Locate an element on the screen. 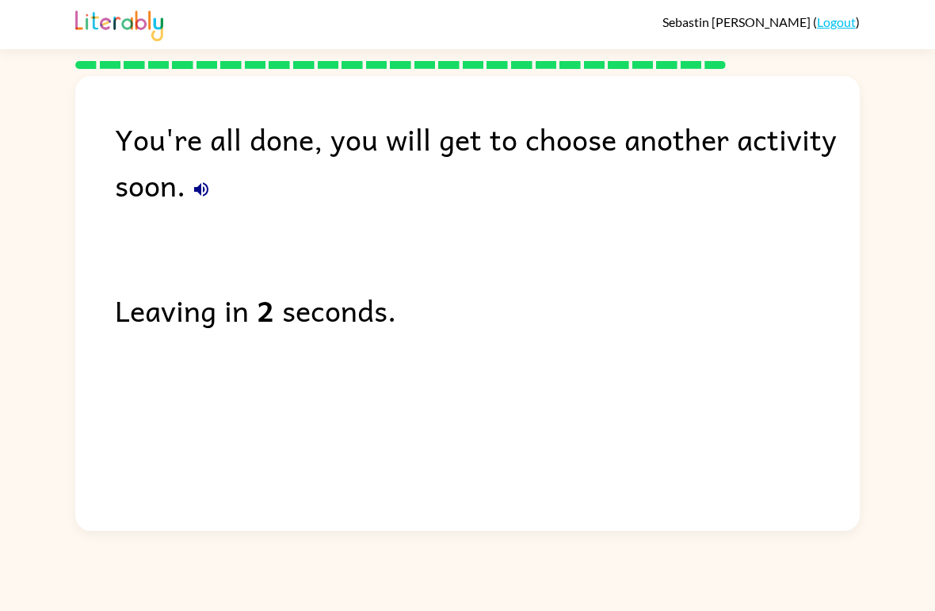 Image resolution: width=935 pixels, height=611 pixels. b: 2 is located at coordinates (266, 310).